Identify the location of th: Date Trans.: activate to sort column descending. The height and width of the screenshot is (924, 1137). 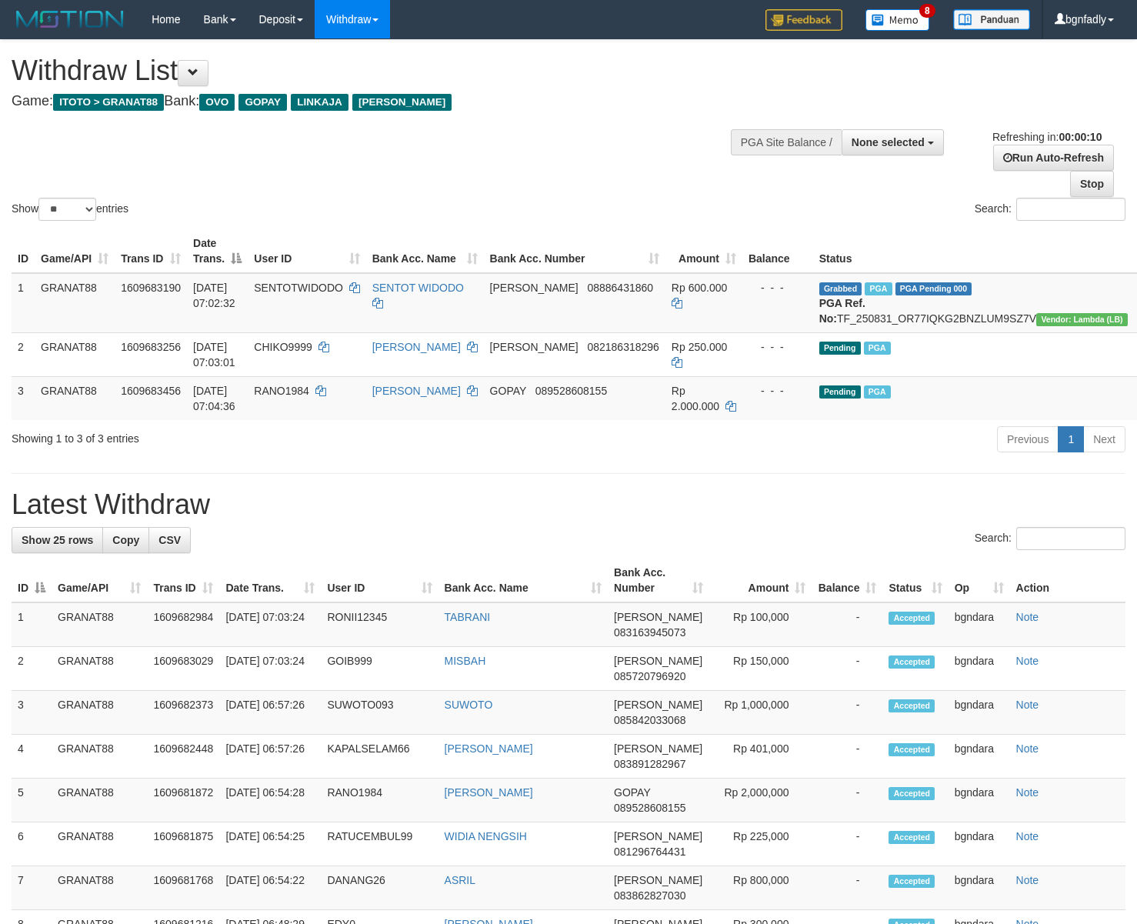
(217, 251).